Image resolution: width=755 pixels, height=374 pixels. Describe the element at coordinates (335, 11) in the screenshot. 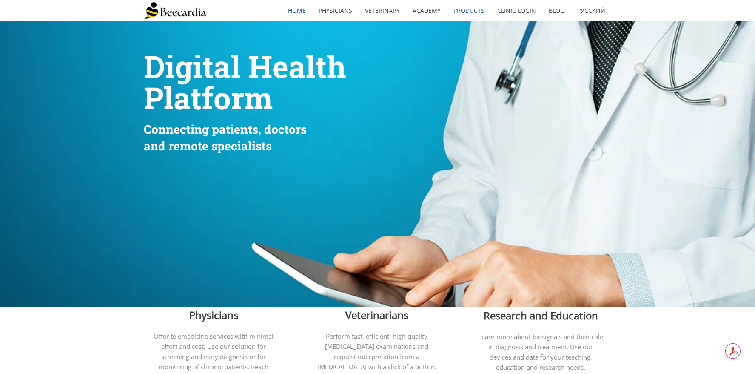

I see `a: Physicians` at that location.